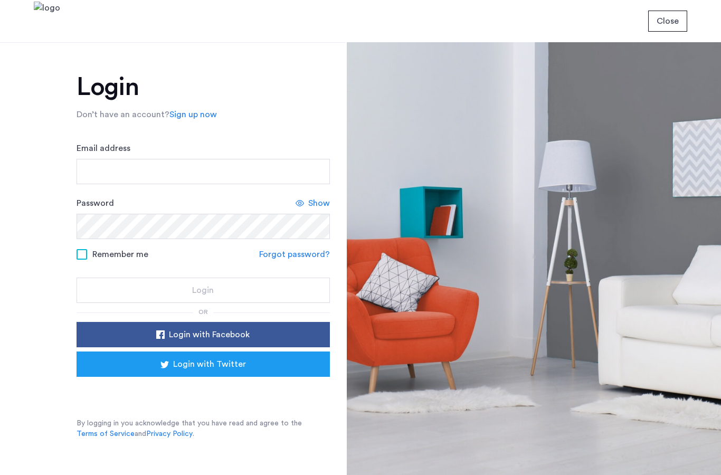 The image size is (721, 475). Describe the element at coordinates (203, 290) in the screenshot. I see `span: Login` at that location.